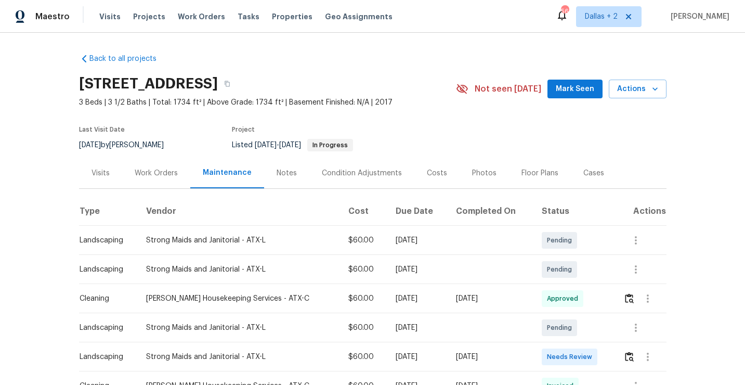  Describe the element at coordinates (52, 17) in the screenshot. I see `span: Maestro` at that location.